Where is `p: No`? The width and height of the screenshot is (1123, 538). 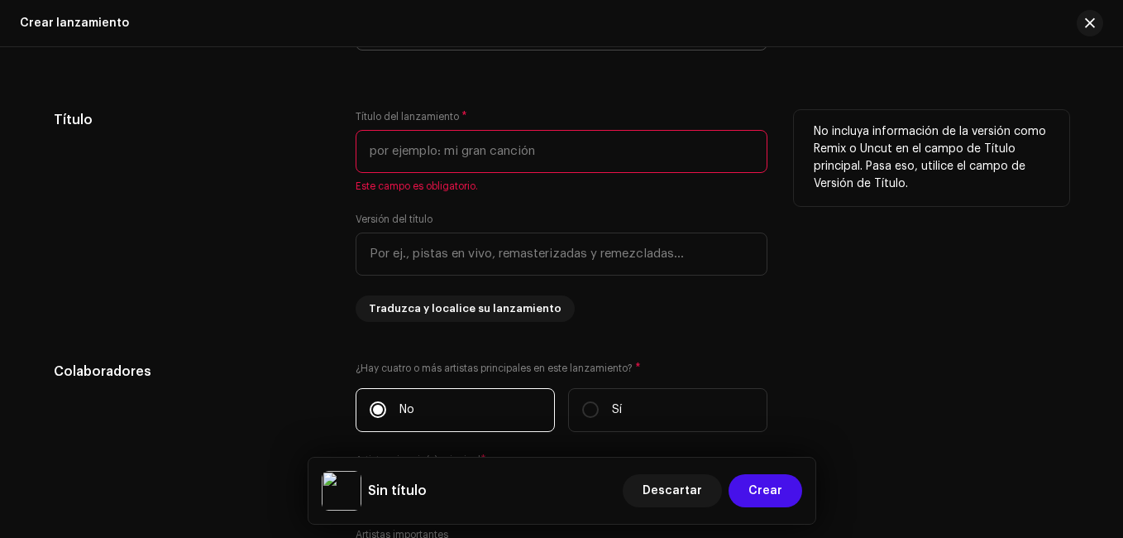 p: No is located at coordinates (407, 409).